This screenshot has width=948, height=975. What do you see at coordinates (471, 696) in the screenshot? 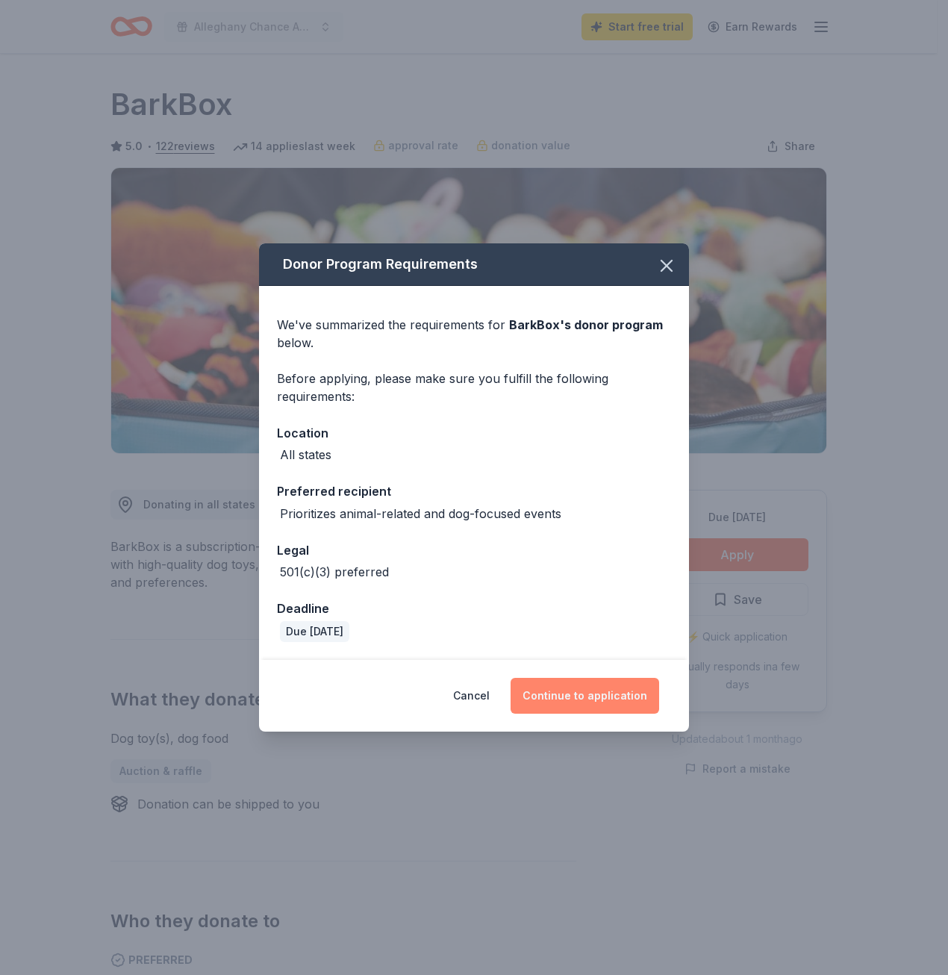
I see `button: Cancel` at bounding box center [471, 696].